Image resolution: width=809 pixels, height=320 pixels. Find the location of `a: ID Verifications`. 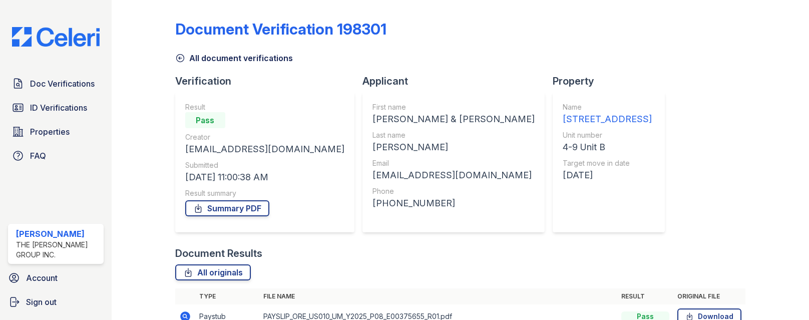

a: ID Verifications is located at coordinates (56, 108).